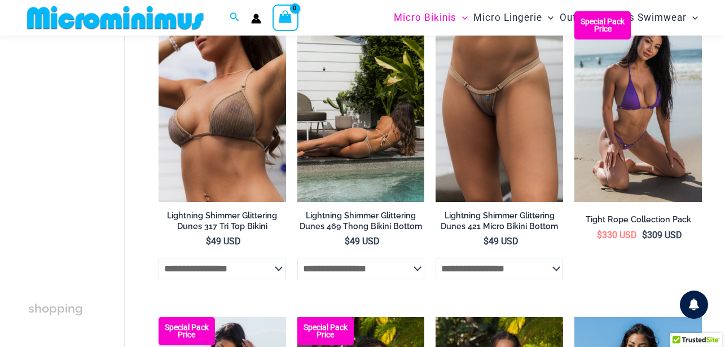 The width and height of the screenshot is (725, 347). I want to click on a: Mens SwimwearMenu ToggleMenu Toggle, so click(653, 17).